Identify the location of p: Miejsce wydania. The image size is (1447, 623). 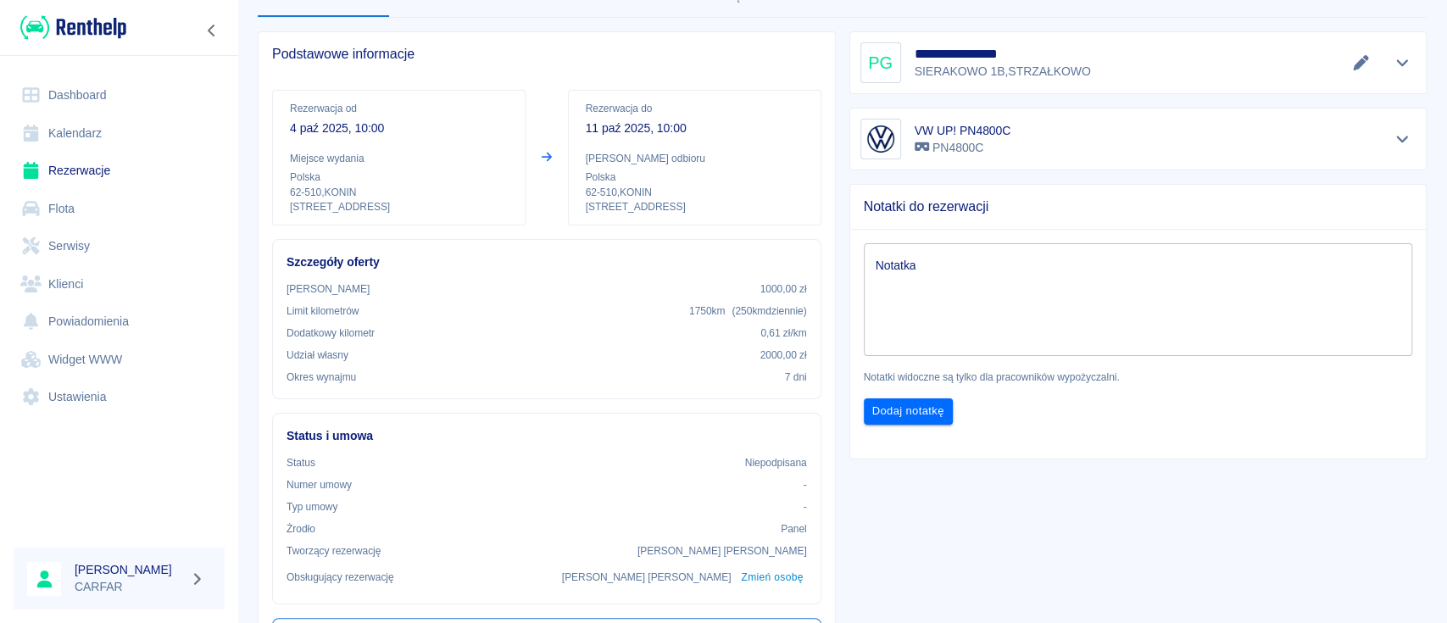
(398, 159).